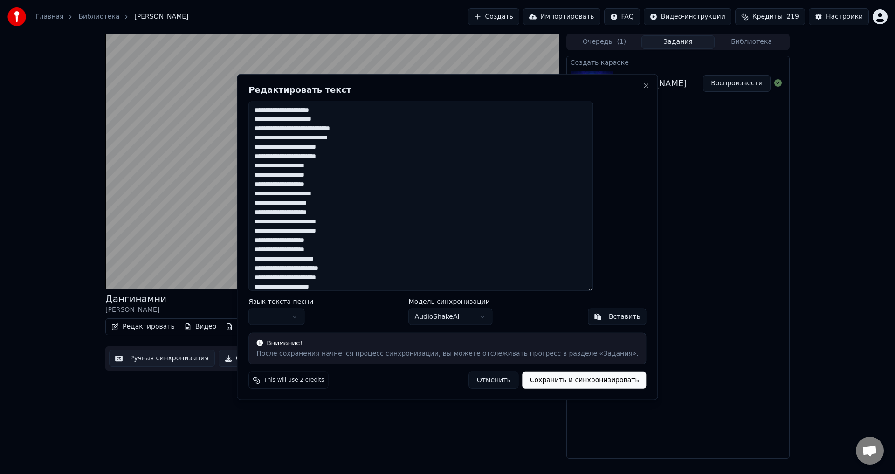 The height and width of the screenshot is (474, 895). What do you see at coordinates (617, 317) in the screenshot?
I see `button: Вставить` at bounding box center [617, 317].